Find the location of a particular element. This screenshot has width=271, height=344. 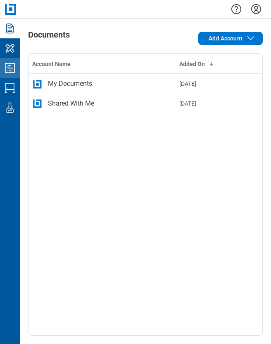

div: Added On is located at coordinates (199, 64).